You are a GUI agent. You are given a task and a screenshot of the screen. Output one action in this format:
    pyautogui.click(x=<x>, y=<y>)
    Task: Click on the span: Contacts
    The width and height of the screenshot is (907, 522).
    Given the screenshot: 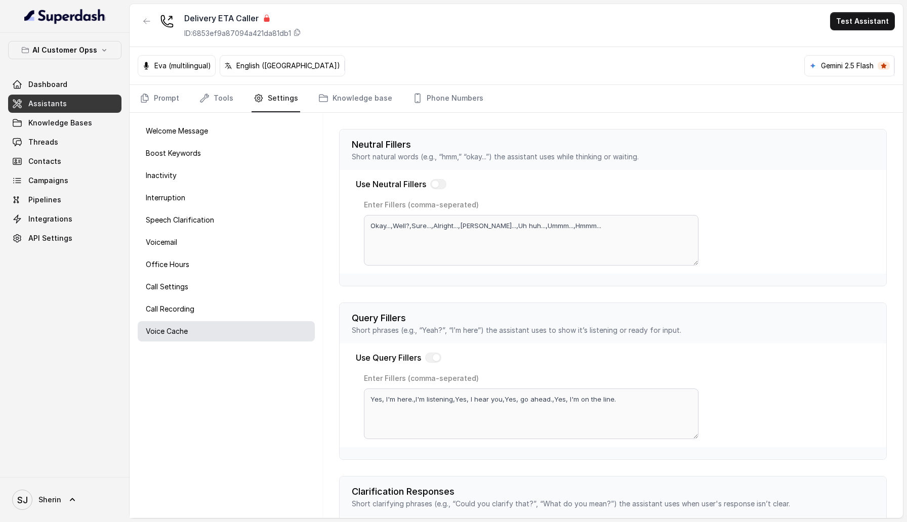 What is the action you would take?
    pyautogui.click(x=45, y=161)
    